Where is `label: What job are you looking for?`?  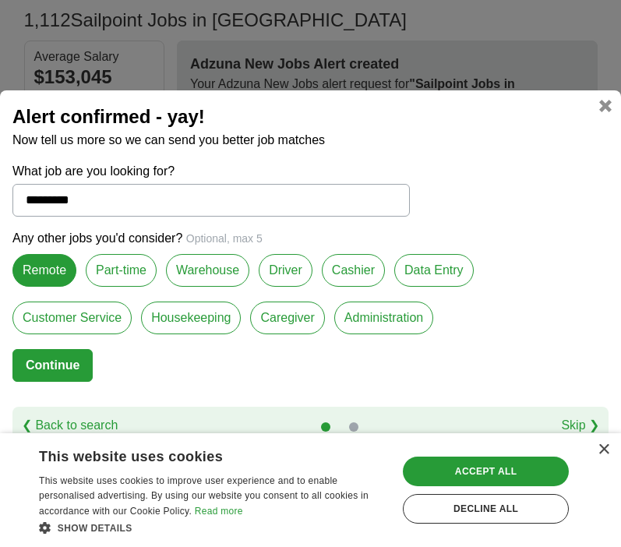
label: What job are you looking for? is located at coordinates (211, 171).